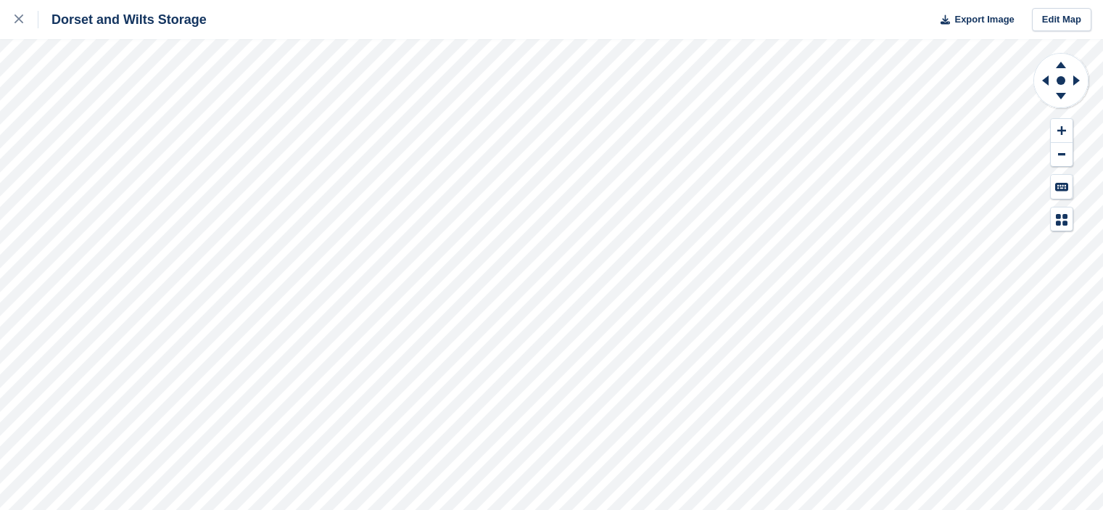 This screenshot has height=510, width=1103. I want to click on button: Keyboard Shortcuts, so click(1062, 186).